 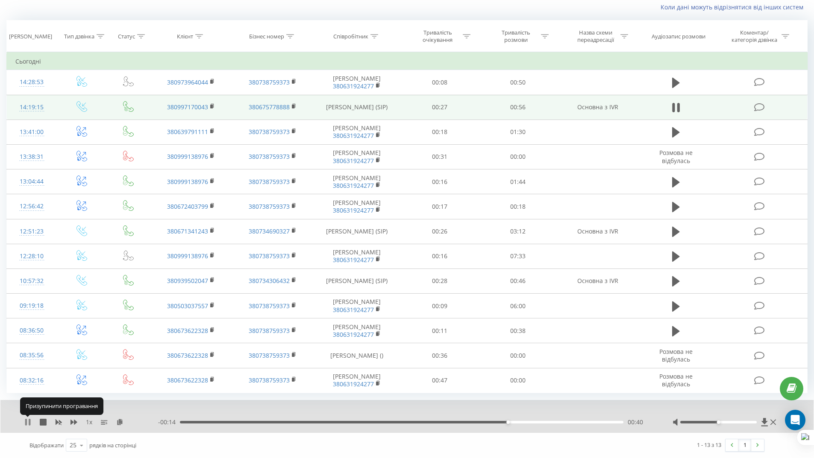 What do you see at coordinates (744, 445) in the screenshot?
I see `a: 1` at bounding box center [744, 445].